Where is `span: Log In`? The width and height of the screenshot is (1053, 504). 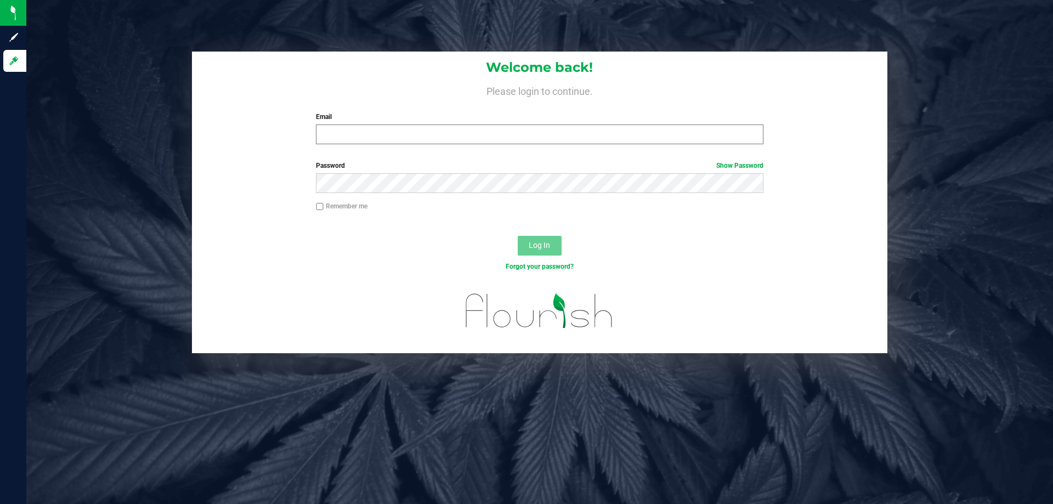
span: Log In is located at coordinates (539, 245).